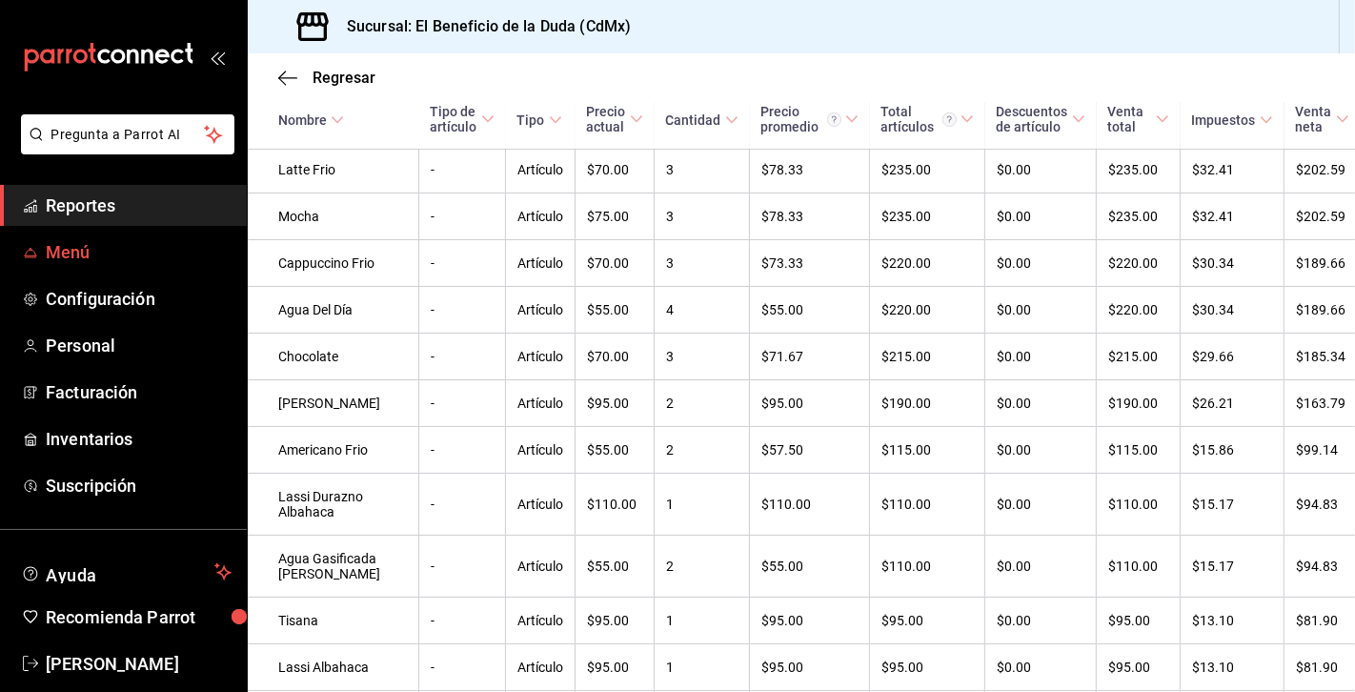 The height and width of the screenshot is (692, 1355). Describe the element at coordinates (334, 216) in the screenshot. I see `td: Mocha` at that location.